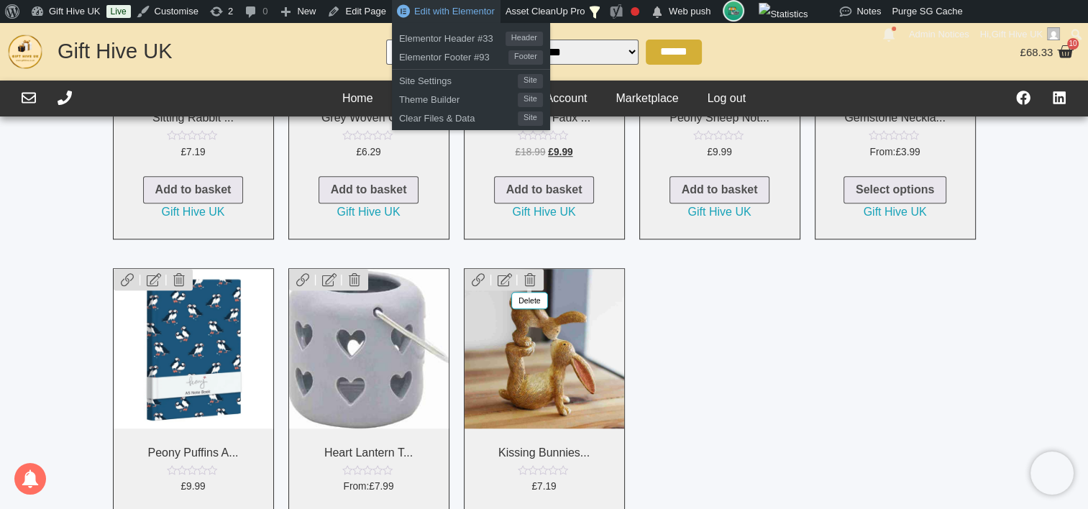  I want to click on a: Visit our Facebook Page, so click(1023, 98).